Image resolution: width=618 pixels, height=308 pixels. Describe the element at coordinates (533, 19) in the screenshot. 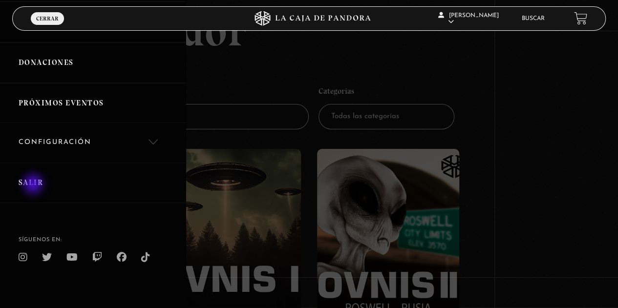

I see `a: Buscar` at that location.